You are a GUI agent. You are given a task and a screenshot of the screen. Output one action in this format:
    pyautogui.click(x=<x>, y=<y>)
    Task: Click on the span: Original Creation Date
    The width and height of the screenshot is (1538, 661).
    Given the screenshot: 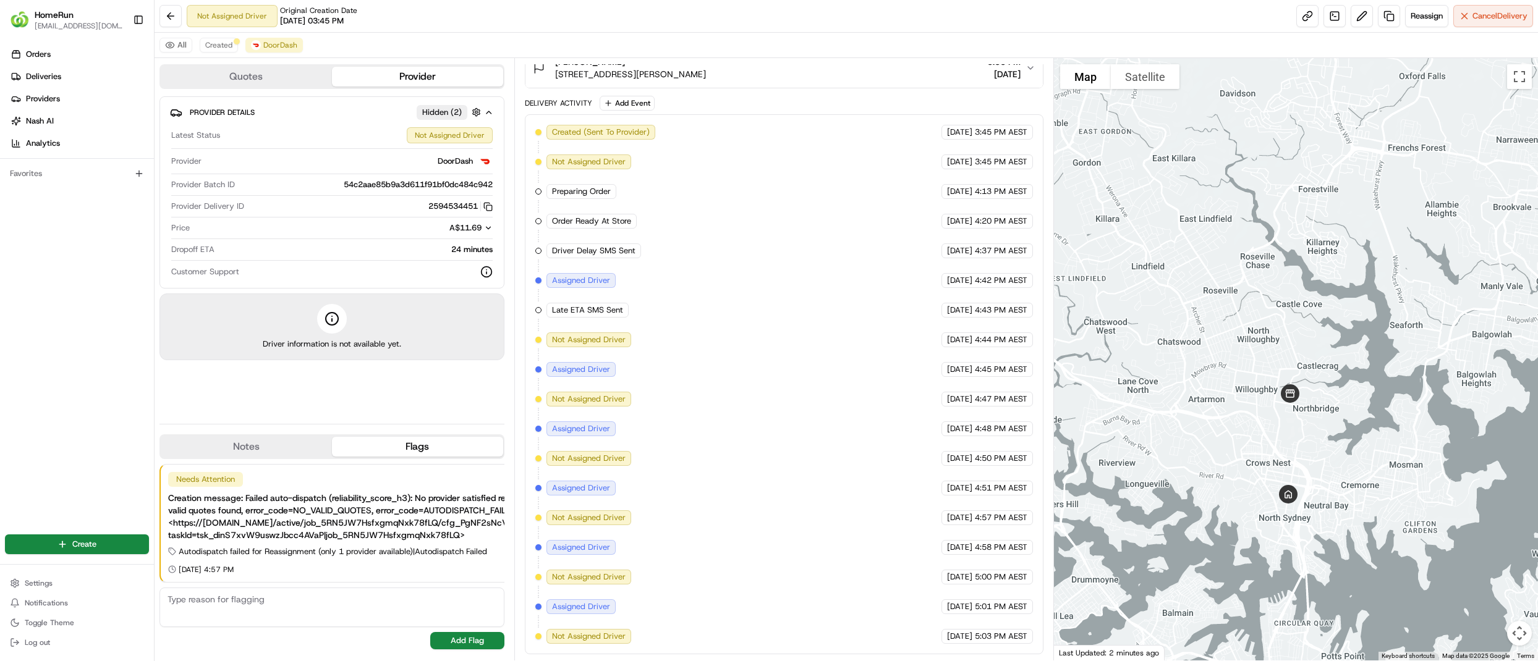 What is the action you would take?
    pyautogui.click(x=318, y=11)
    